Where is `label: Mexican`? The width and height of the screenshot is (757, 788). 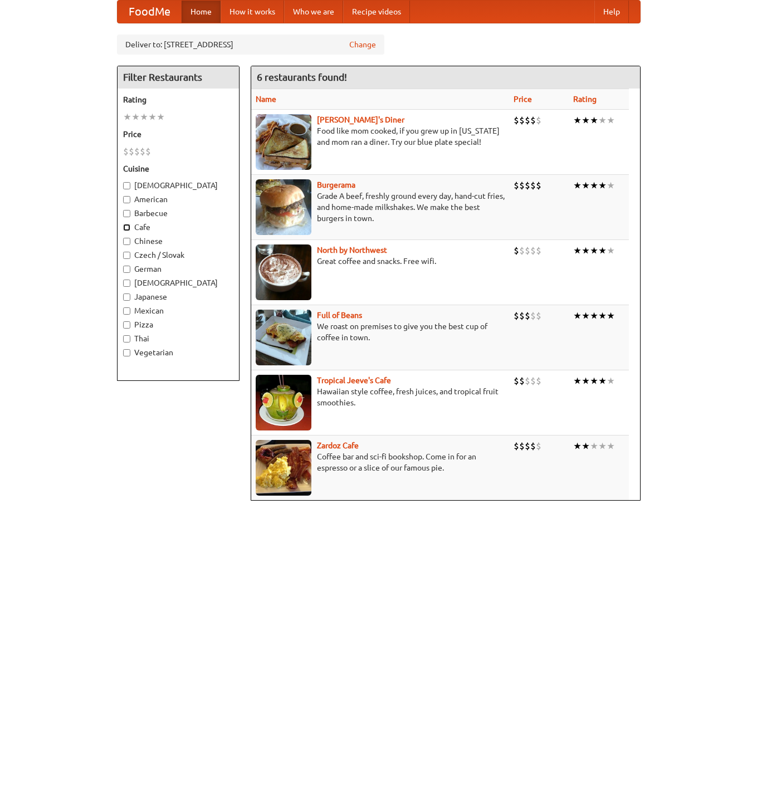
label: Mexican is located at coordinates (178, 311).